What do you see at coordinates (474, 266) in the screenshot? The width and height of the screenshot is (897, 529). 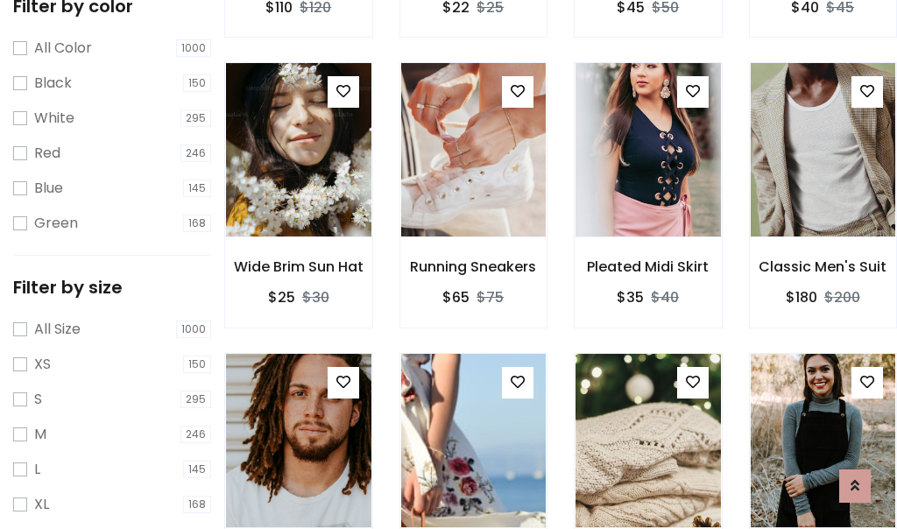 I see `h6: Running Sneakers` at bounding box center [474, 266].